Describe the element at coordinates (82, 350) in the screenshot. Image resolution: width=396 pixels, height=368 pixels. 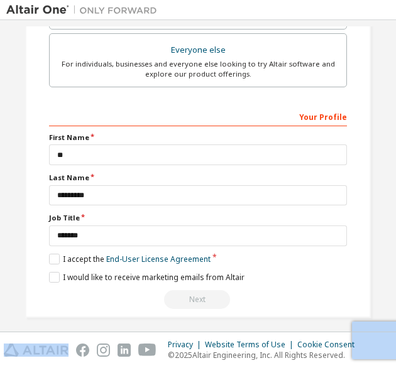
I see `img: facebook.svg` at that location.